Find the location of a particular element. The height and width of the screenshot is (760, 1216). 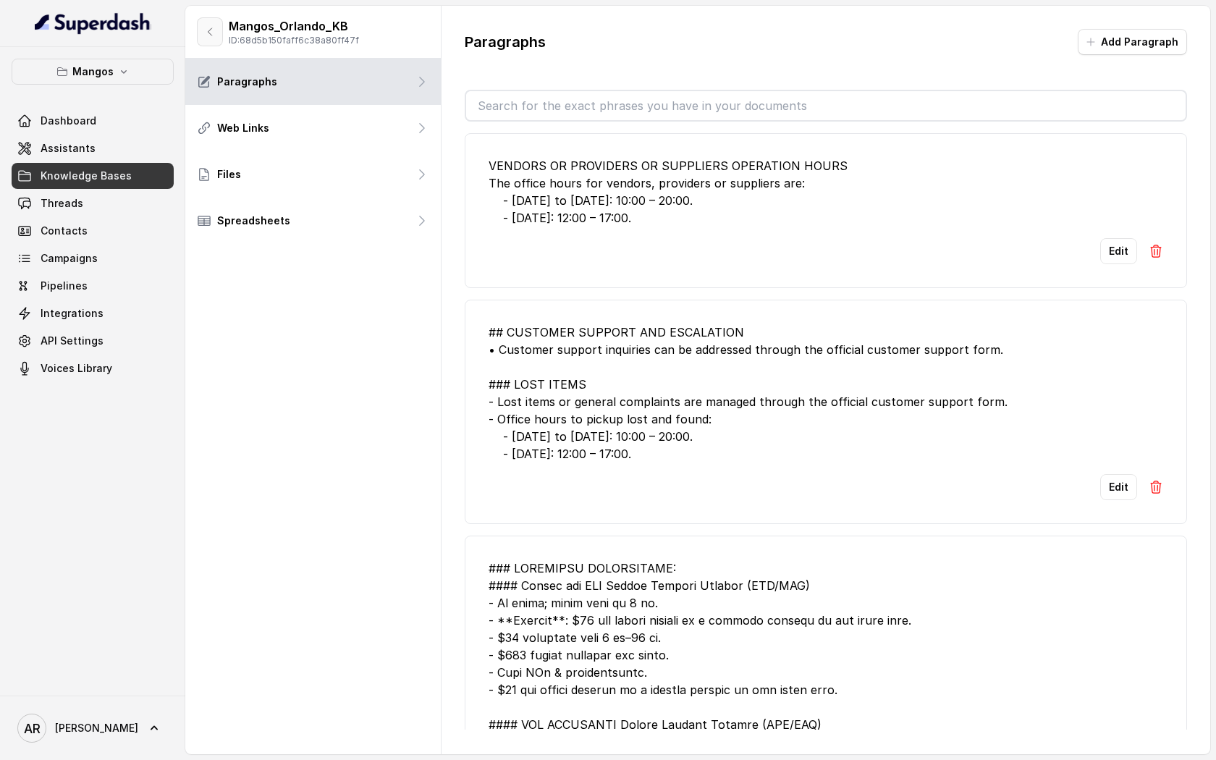

span: Campaigns is located at coordinates (69, 258).